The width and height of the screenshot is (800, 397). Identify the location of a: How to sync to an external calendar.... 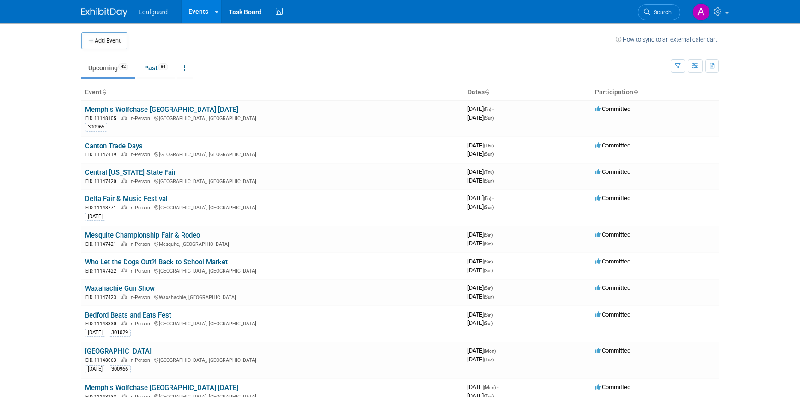
(667, 39).